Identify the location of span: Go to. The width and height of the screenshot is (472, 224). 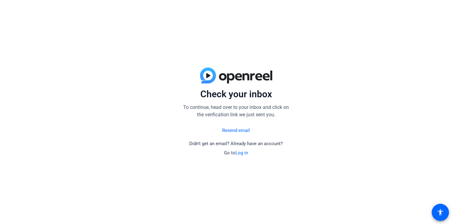
(236, 153).